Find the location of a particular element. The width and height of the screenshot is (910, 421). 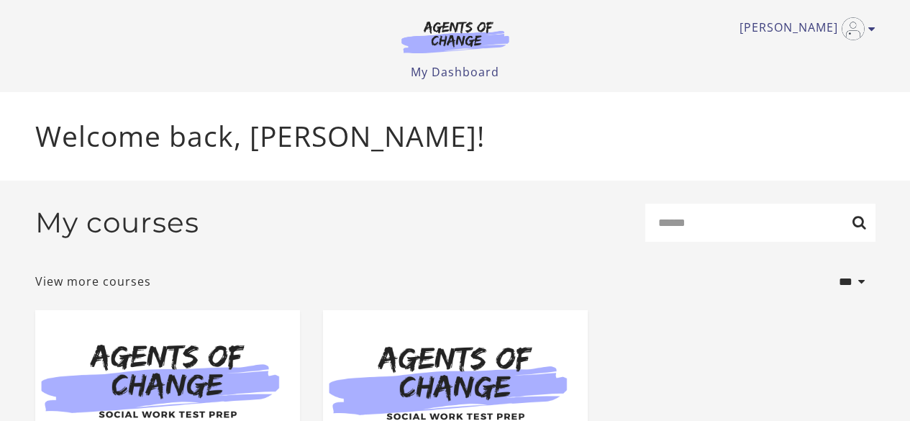

a: Toggle menu is located at coordinates (804, 29).